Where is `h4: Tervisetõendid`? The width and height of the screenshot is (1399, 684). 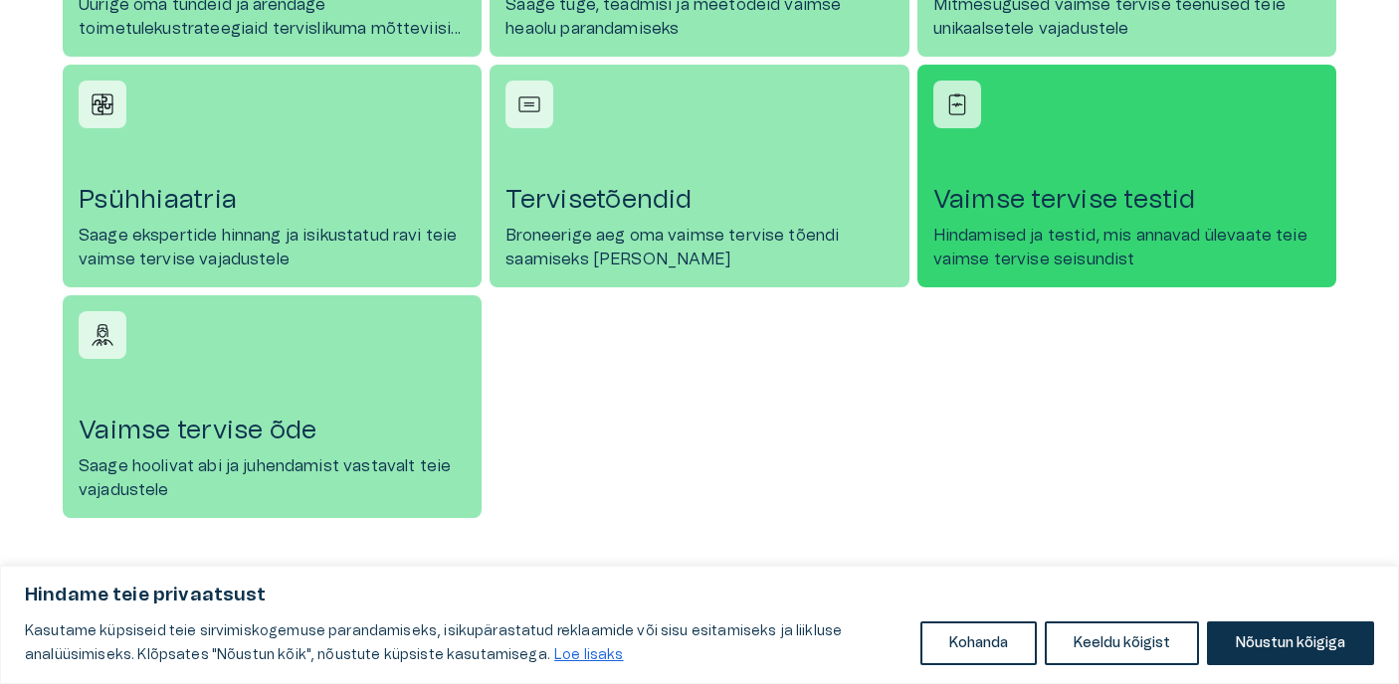
h4: Tervisetõendid is located at coordinates (698, 200).